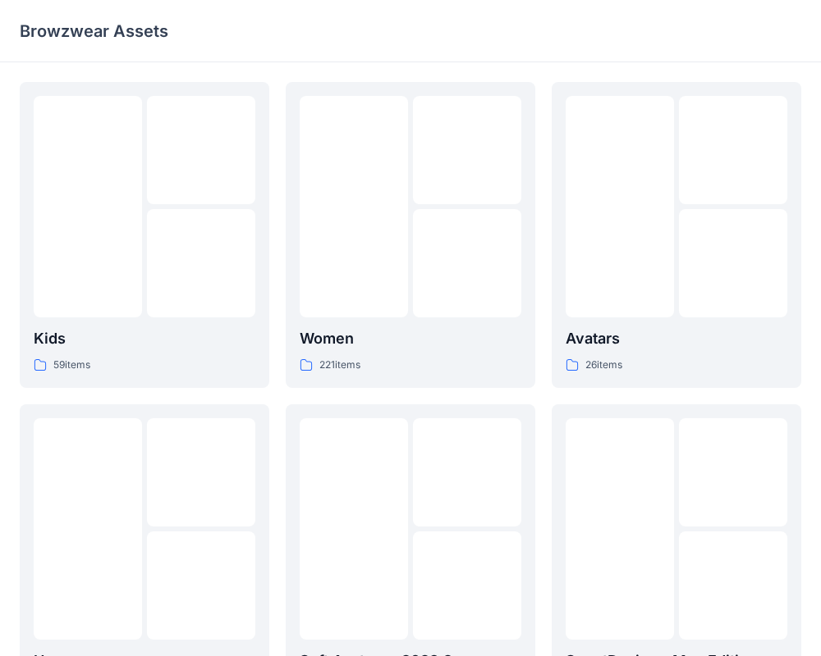  What do you see at coordinates (340, 365) in the screenshot?
I see `p: 221 items` at bounding box center [340, 365].